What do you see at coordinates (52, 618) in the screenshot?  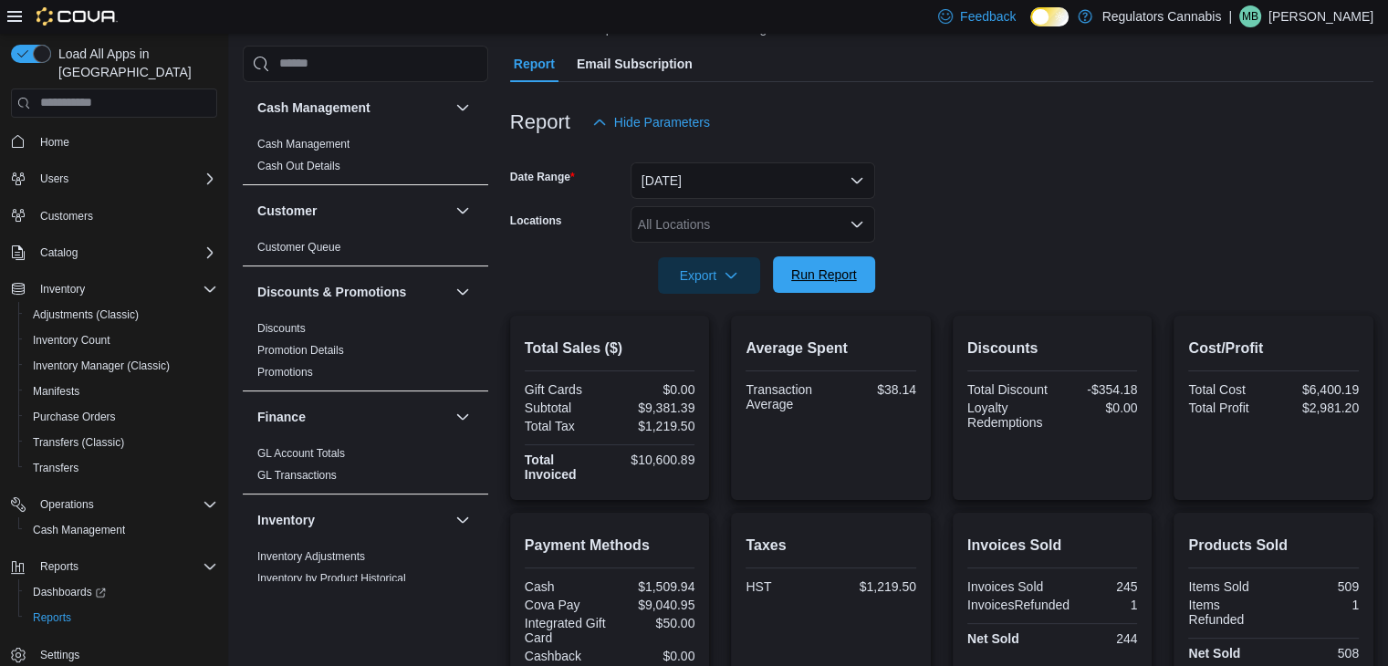 I see `a: Reports` at bounding box center [52, 618].